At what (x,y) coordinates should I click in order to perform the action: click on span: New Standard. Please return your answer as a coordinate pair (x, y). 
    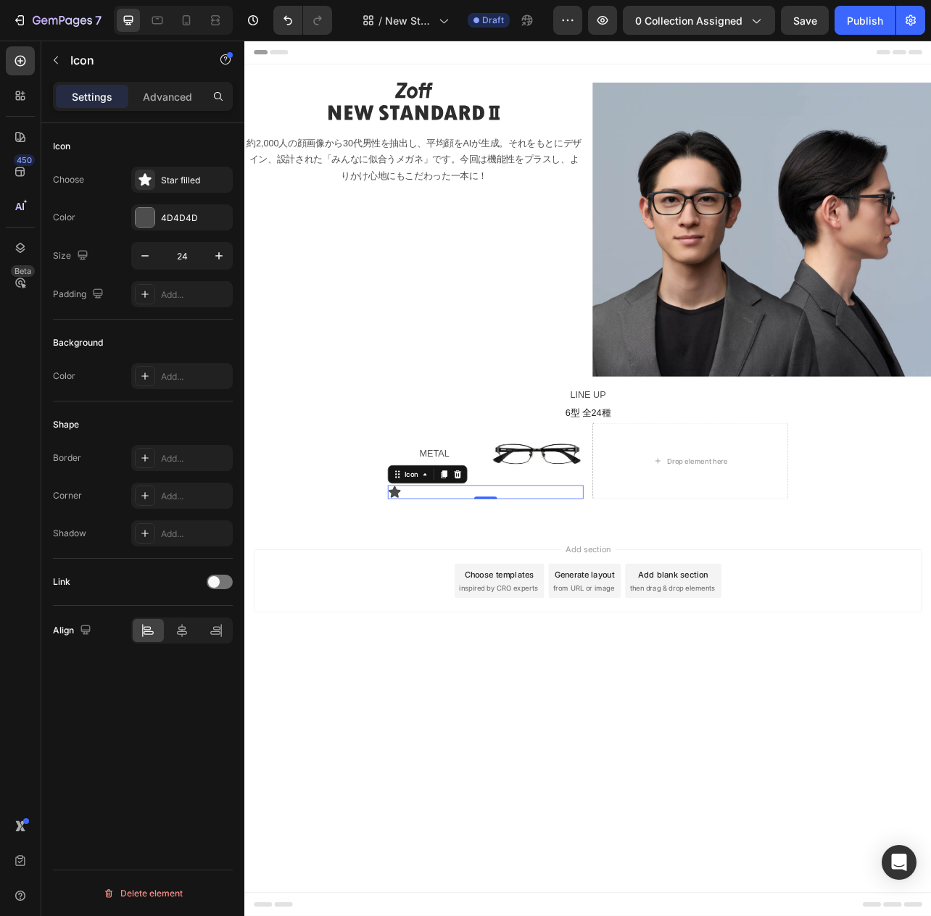
    Looking at the image, I should click on (409, 20).